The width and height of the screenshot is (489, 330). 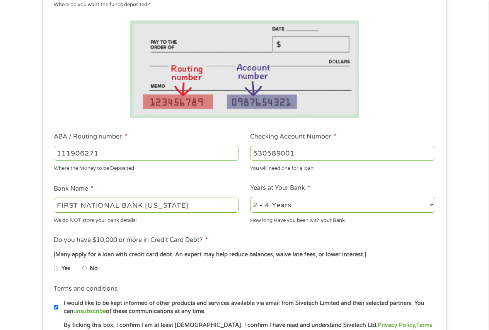 What do you see at coordinates (245, 69) in the screenshot?
I see `img: Routing number location` at bounding box center [245, 69].